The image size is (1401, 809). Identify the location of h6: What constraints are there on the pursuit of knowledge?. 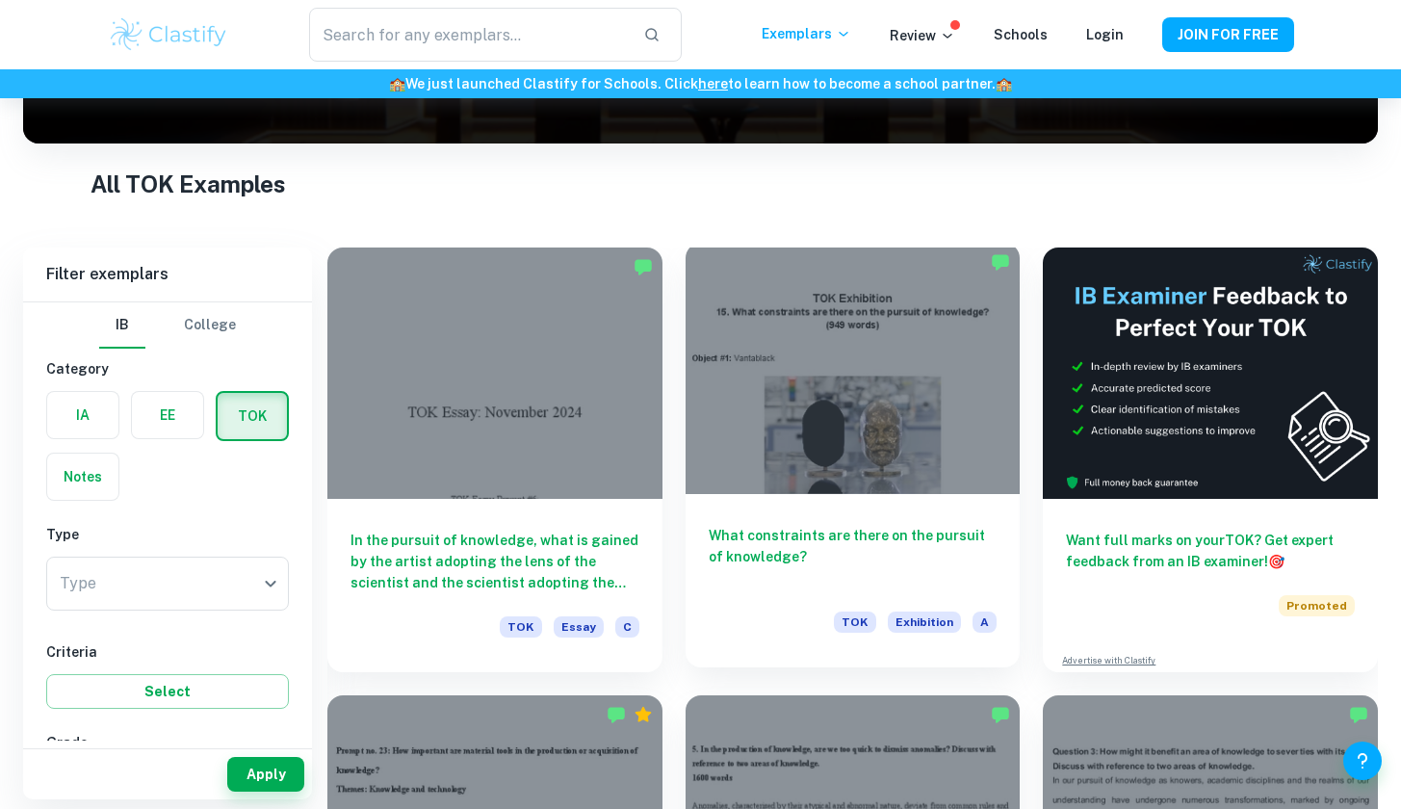
(853, 557).